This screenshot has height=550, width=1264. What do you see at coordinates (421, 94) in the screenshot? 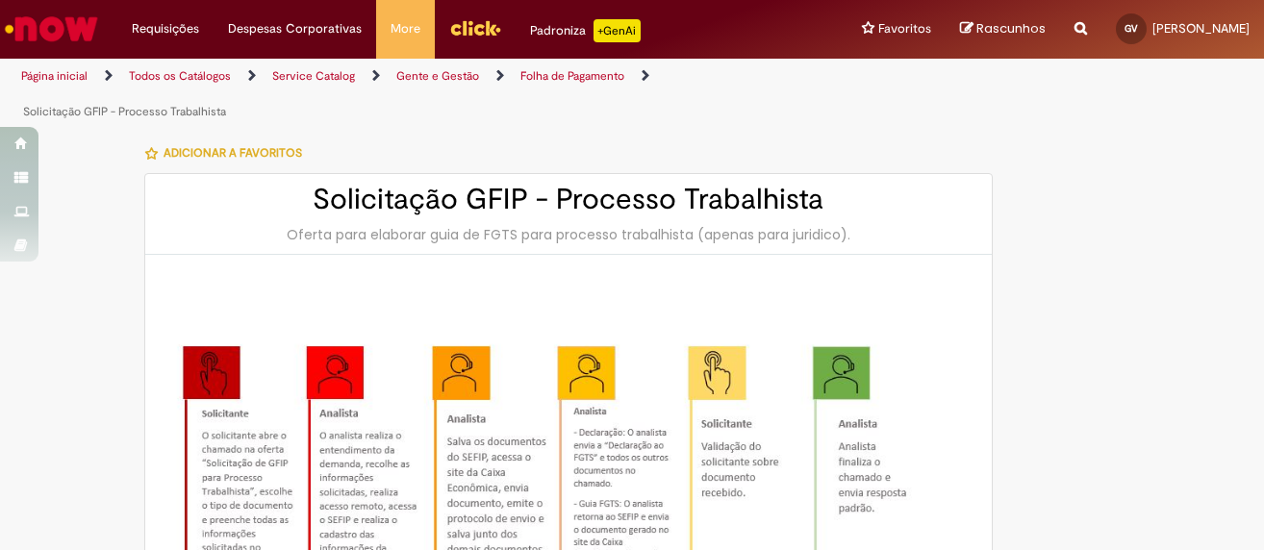
I see `ul: Trilhas de página` at bounding box center [421, 94].